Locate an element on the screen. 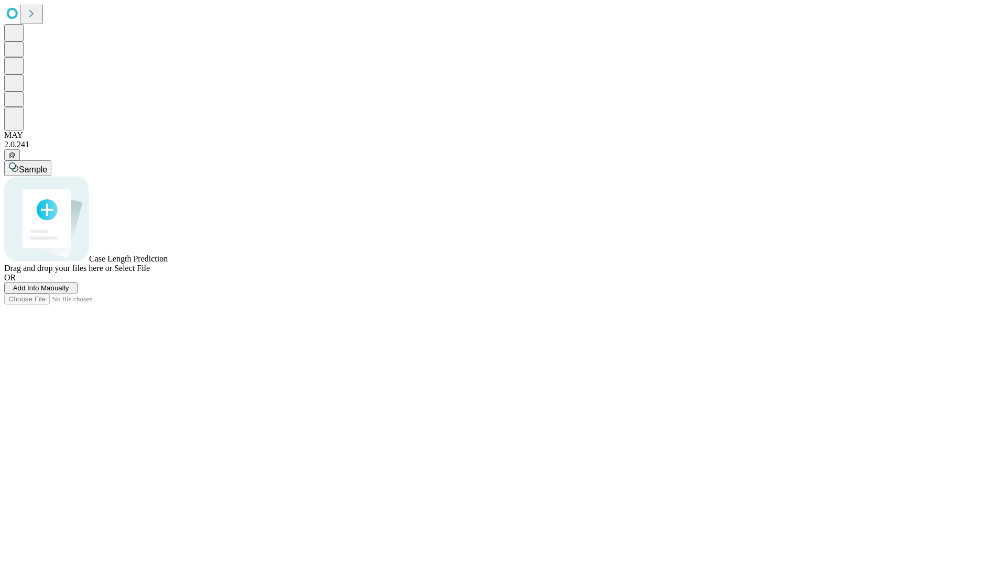 The width and height of the screenshot is (1006, 566). span: Sample is located at coordinates (33, 169).